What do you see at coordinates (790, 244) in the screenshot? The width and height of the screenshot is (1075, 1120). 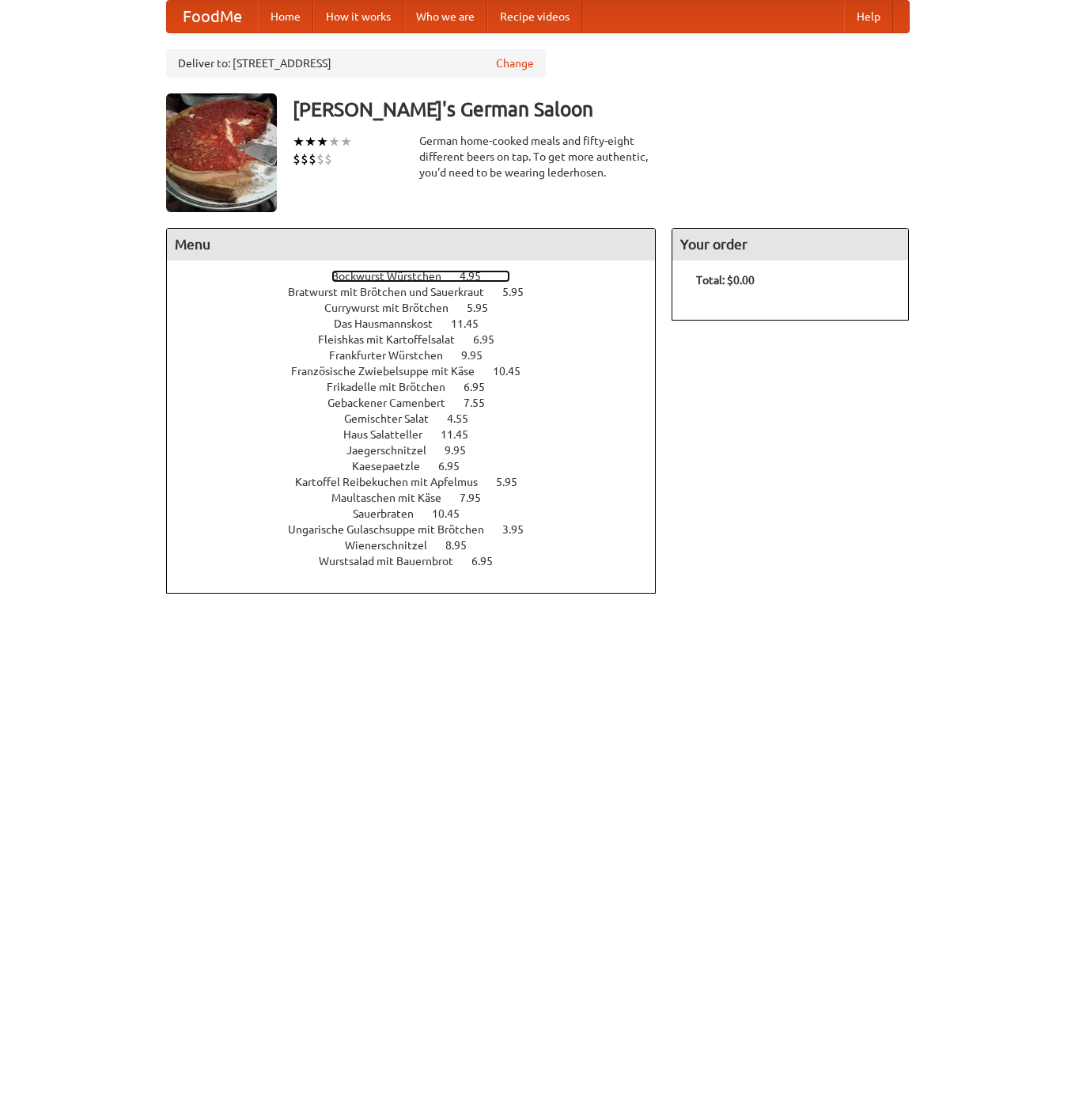 I see `h4: Your order` at bounding box center [790, 244].